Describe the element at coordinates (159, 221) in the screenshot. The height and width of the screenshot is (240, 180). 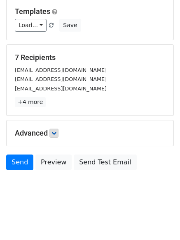
I see `div: Chat Widget` at that location.